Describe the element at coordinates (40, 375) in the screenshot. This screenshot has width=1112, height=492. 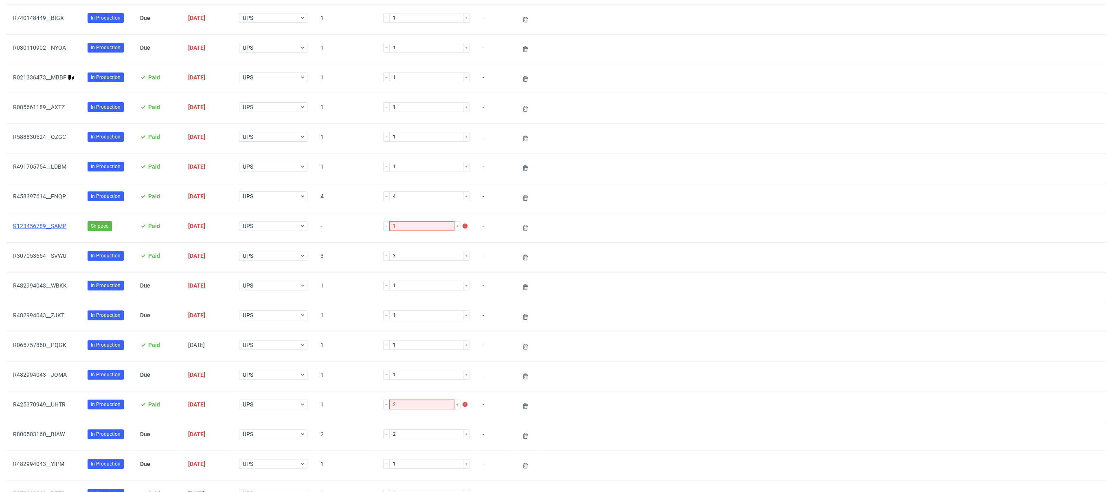
I see `a: R482994043__JOMA` at that location.